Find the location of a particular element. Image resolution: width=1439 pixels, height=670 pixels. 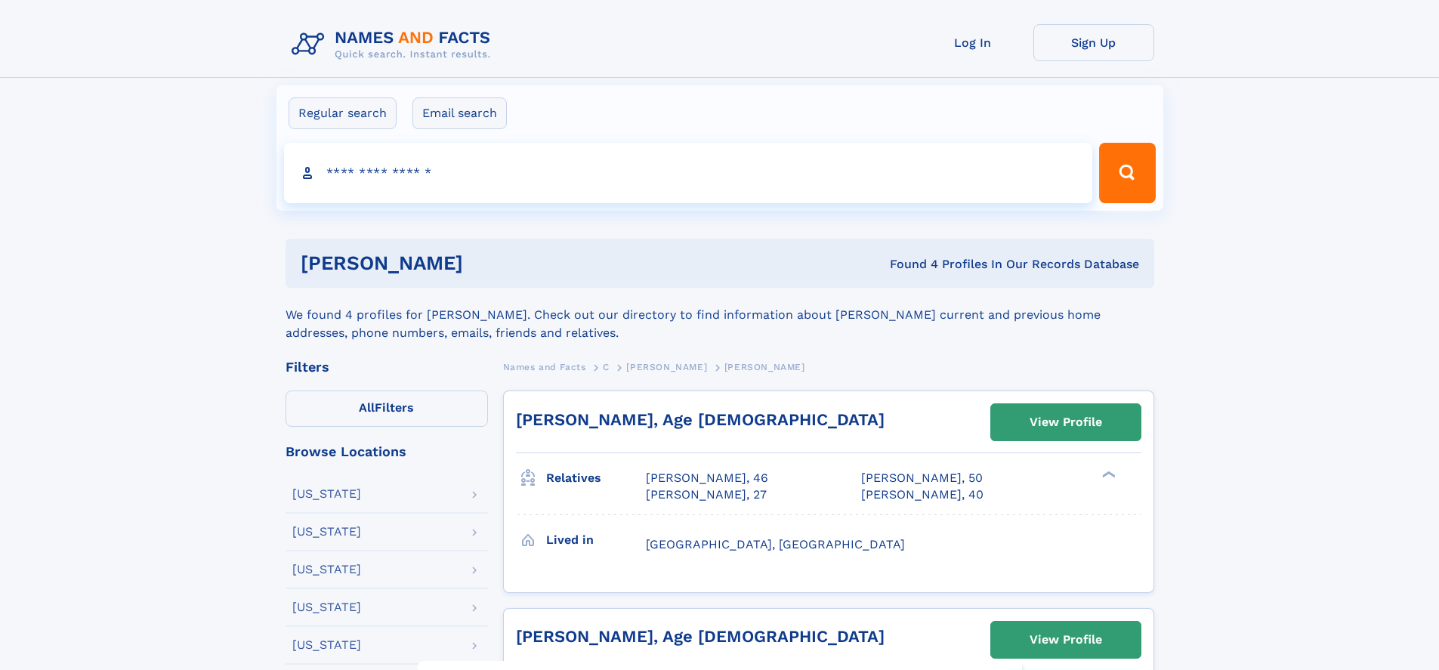

a: Names and Facts is located at coordinates (545, 366).